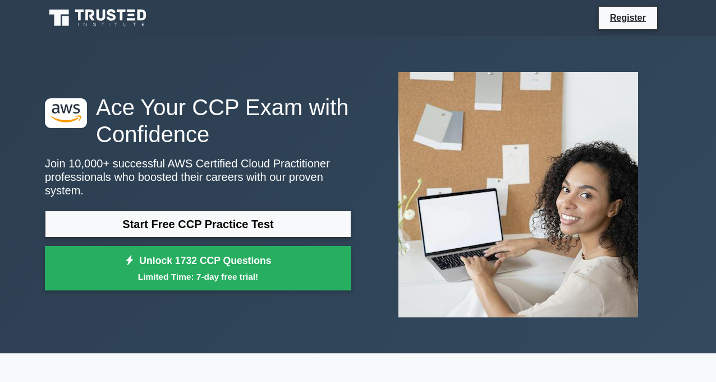 The image size is (716, 382). What do you see at coordinates (198, 268) in the screenshot?
I see `a: Unlock 1732 CCP QuestionsLimited Time: 7-day free trial!` at bounding box center [198, 268].